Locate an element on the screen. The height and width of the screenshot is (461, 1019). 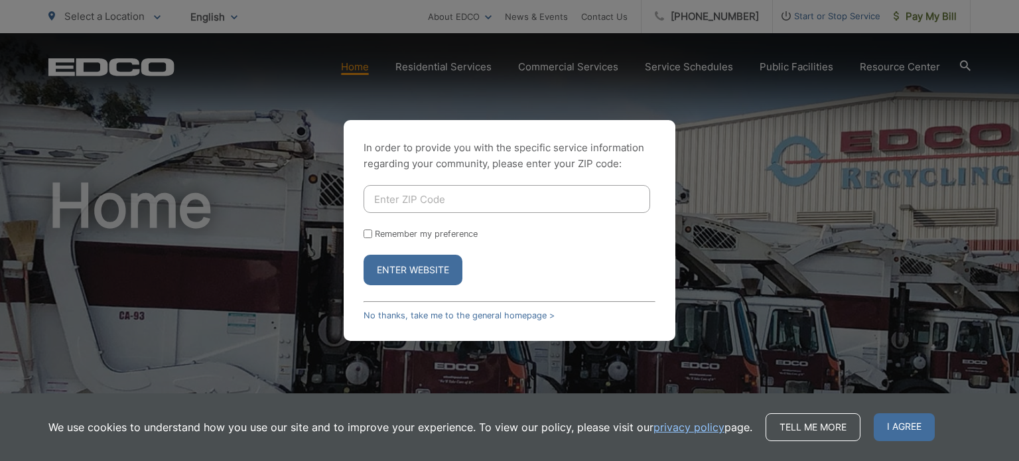
a: privacy policy is located at coordinates (689, 427).